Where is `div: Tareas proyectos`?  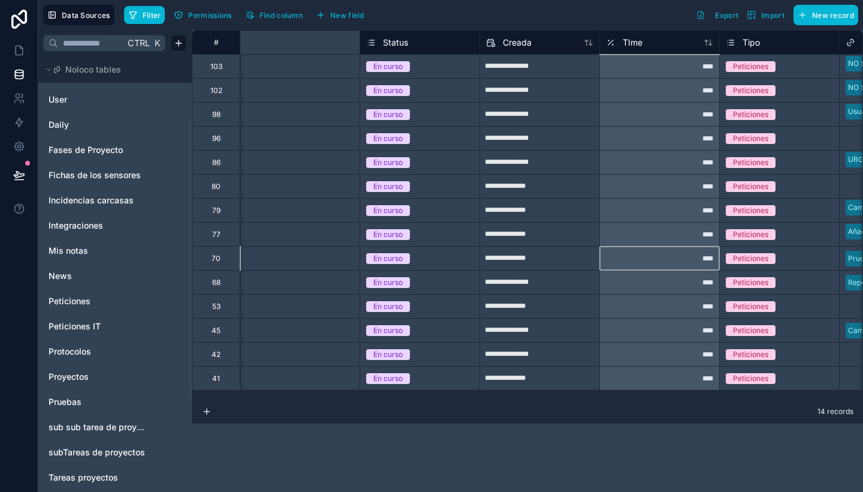 div: Tareas proyectos is located at coordinates (115, 477).